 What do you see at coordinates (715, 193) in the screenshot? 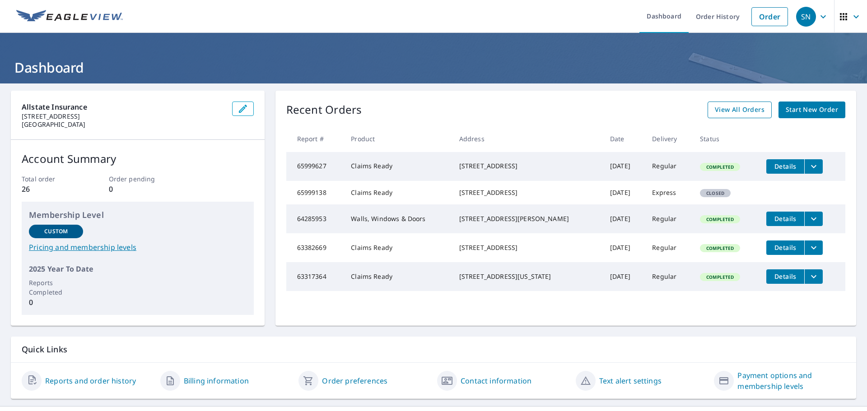
I see `span: Closed` at bounding box center [715, 193].